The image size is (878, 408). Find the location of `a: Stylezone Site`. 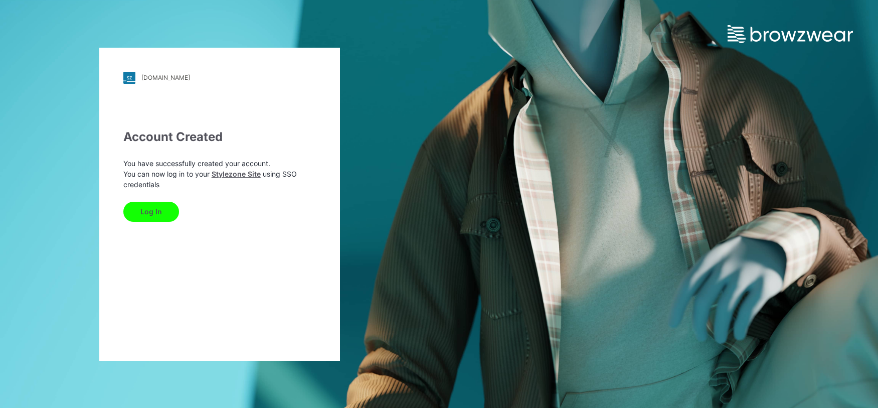

a: Stylezone Site is located at coordinates (236, 173).